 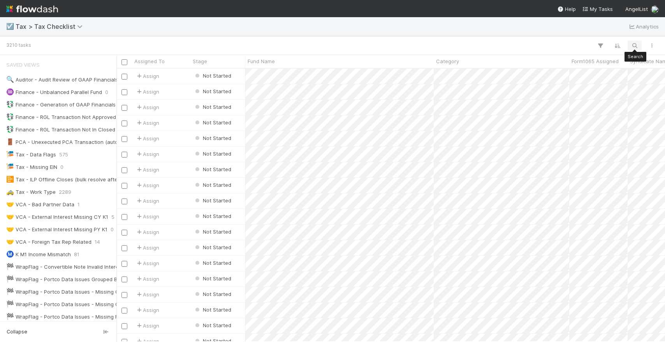 What do you see at coordinates (261, 61) in the screenshot?
I see `span: Fund Name` at bounding box center [261, 61].